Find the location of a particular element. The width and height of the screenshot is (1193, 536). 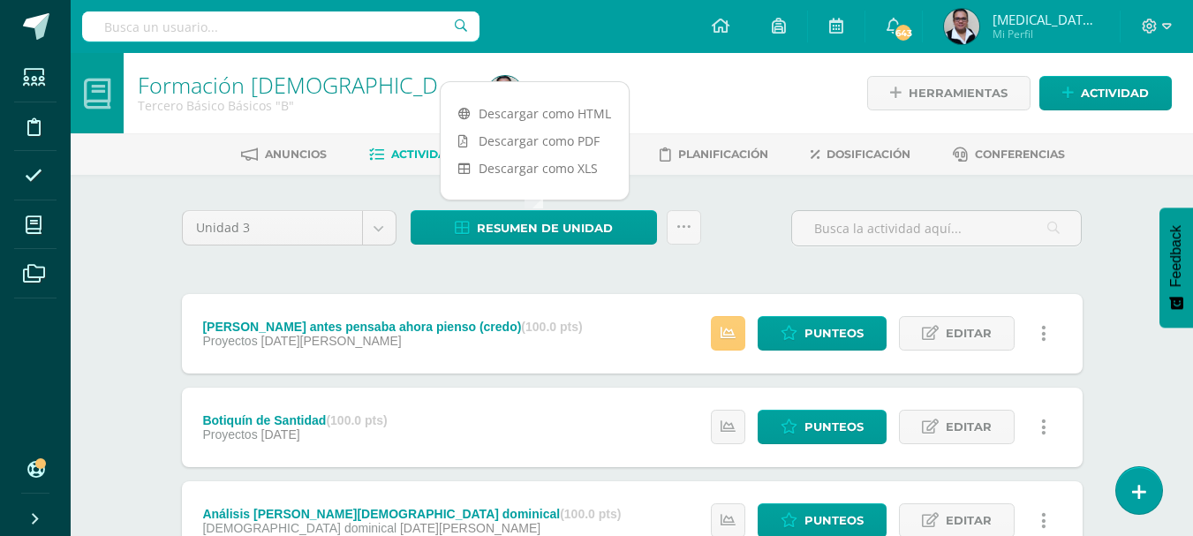

a: Descargar como PDF is located at coordinates (534, 140).